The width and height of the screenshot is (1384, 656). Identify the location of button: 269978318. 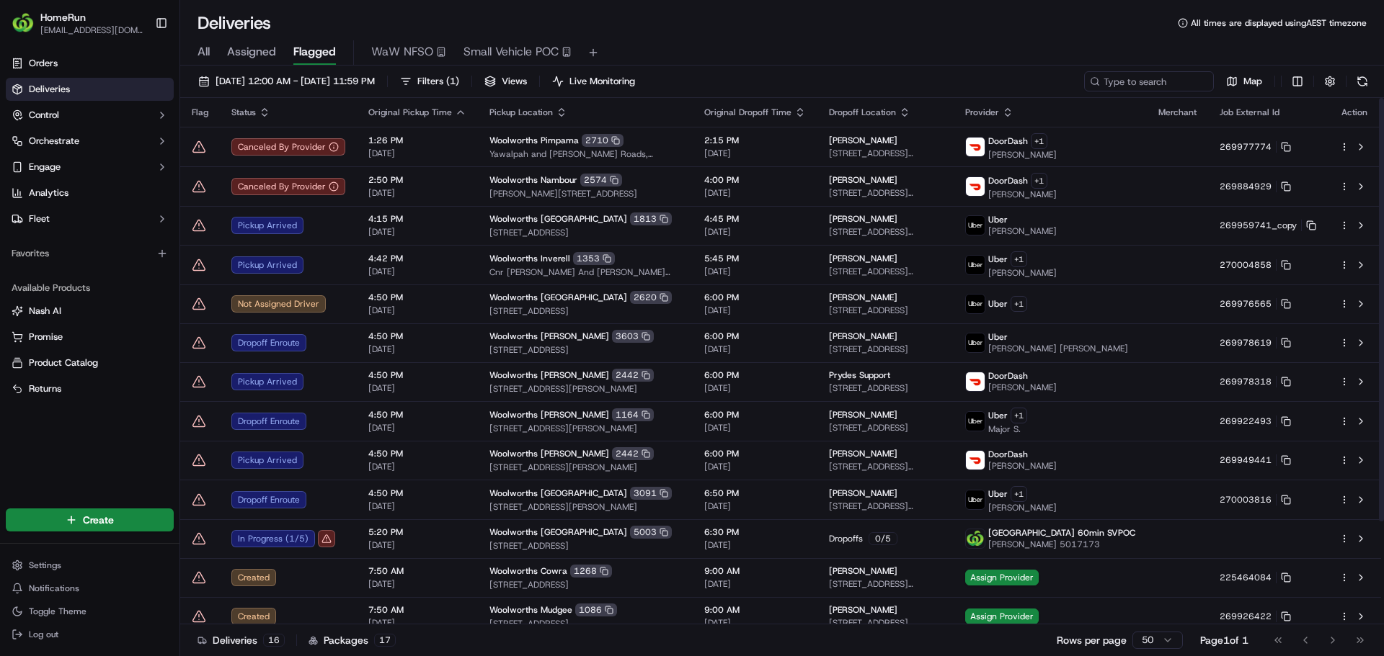
(1255, 382).